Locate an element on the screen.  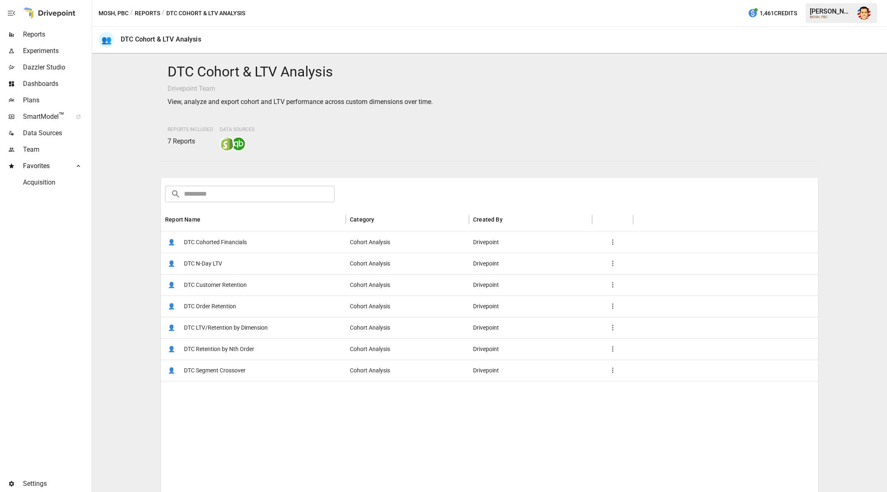
h4: DTC Cohort & LTV Analysis is located at coordinates (489, 72).